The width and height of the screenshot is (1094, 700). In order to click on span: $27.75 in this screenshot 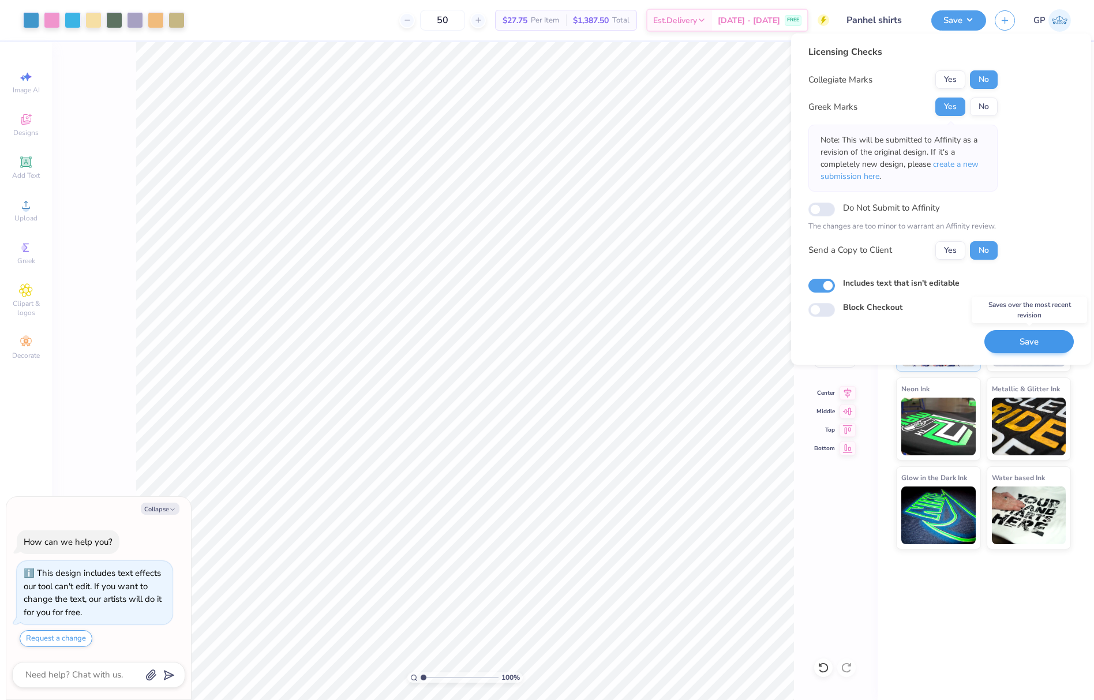, I will do `click(515, 20)`.